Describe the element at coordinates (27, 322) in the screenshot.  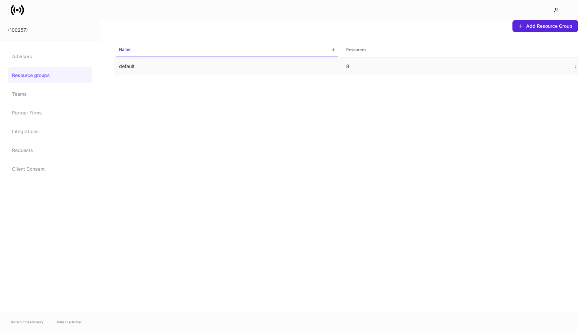
I see `span: © 2025 OneAdvisory` at that location.